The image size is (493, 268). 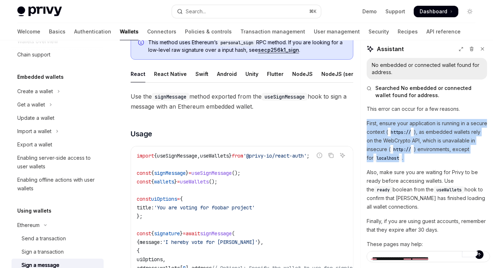 What do you see at coordinates (279, 50) in the screenshot?
I see `a: secp256k1_sign` at bounding box center [279, 50].